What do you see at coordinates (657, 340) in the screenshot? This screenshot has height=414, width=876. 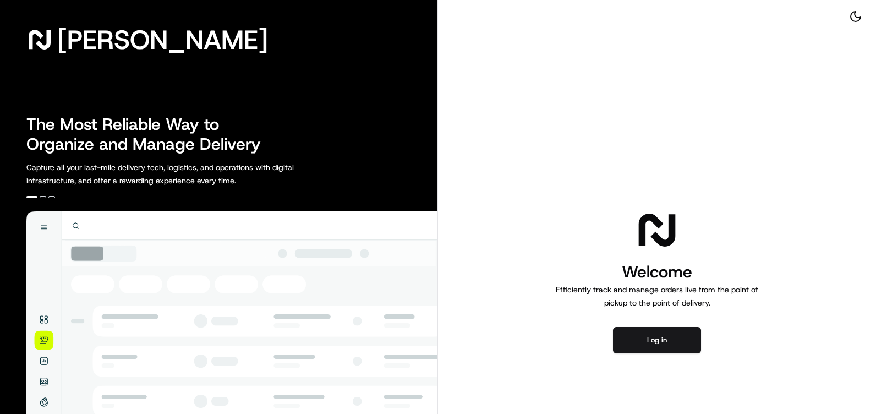 I see `button: Log in` at bounding box center [657, 340].